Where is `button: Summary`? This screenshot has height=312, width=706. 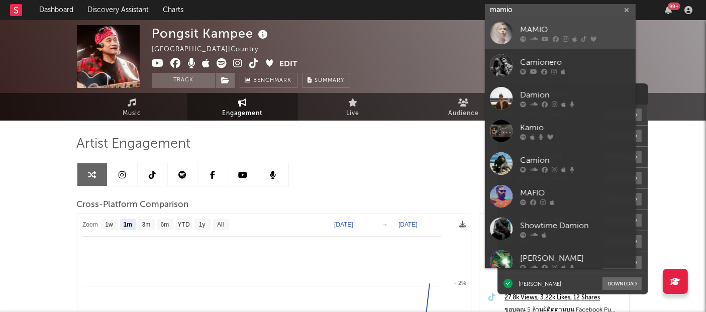
button: Summary is located at coordinates (326, 80).